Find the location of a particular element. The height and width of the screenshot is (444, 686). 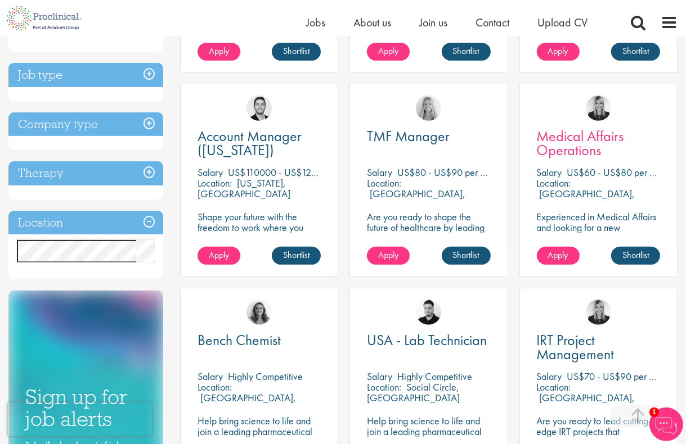

img: Shannon Briggs is located at coordinates (428, 108).